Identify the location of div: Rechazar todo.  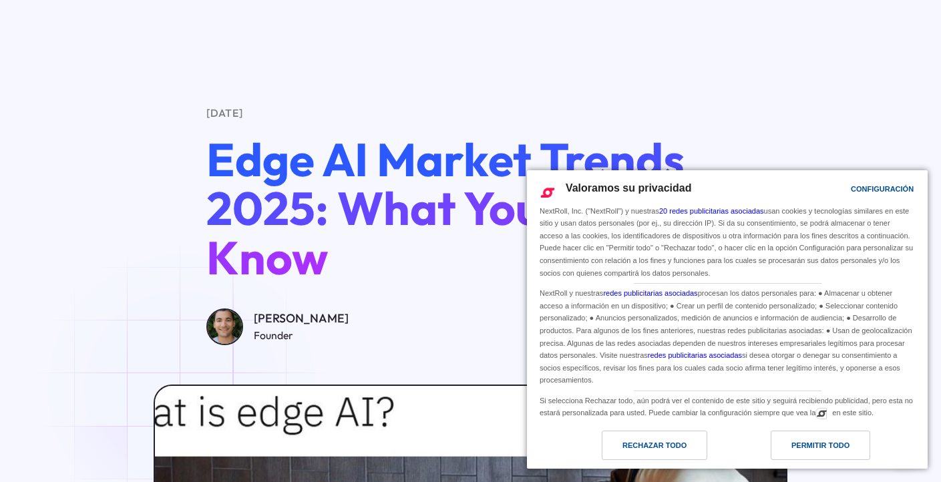
(655, 446).